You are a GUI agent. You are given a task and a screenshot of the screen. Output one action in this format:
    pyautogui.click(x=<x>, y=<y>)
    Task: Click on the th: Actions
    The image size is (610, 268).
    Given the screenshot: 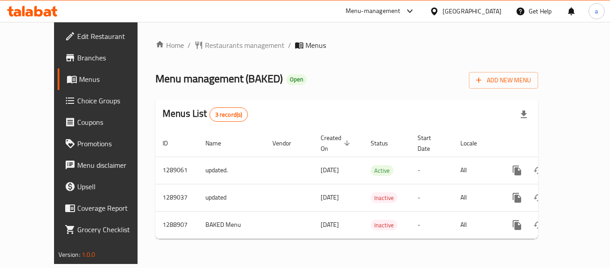 What is the action you would take?
    pyautogui.click(x=549, y=143)
    